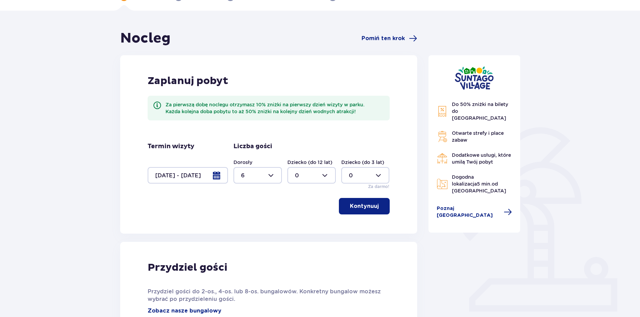 This screenshot has width=640, height=317. What do you see at coordinates (253, 147) in the screenshot?
I see `p: Liczba gości` at bounding box center [253, 147].